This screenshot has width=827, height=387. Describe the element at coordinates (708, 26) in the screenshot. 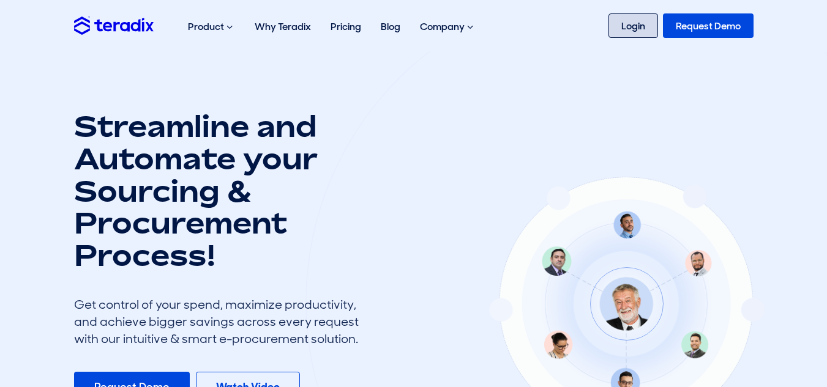

I see `a: Request Demo` at that location.